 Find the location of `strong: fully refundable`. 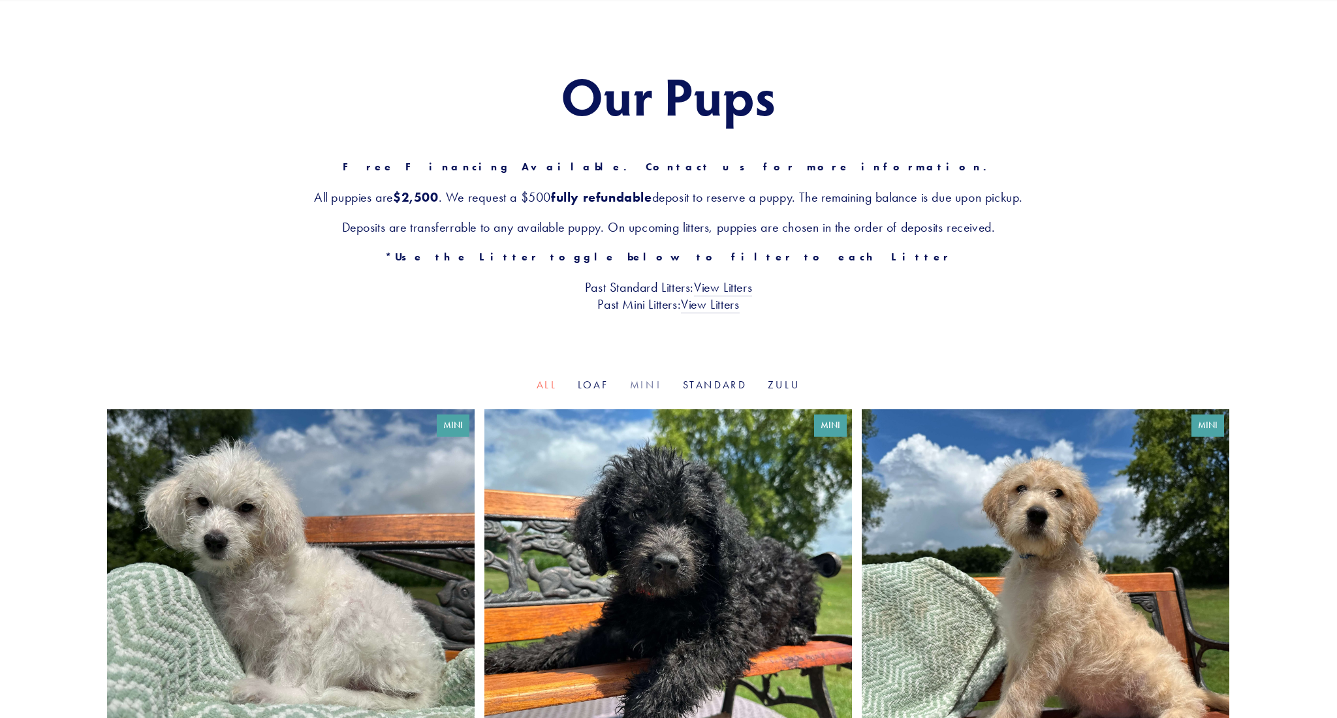

strong: fully refundable is located at coordinates (601, 197).